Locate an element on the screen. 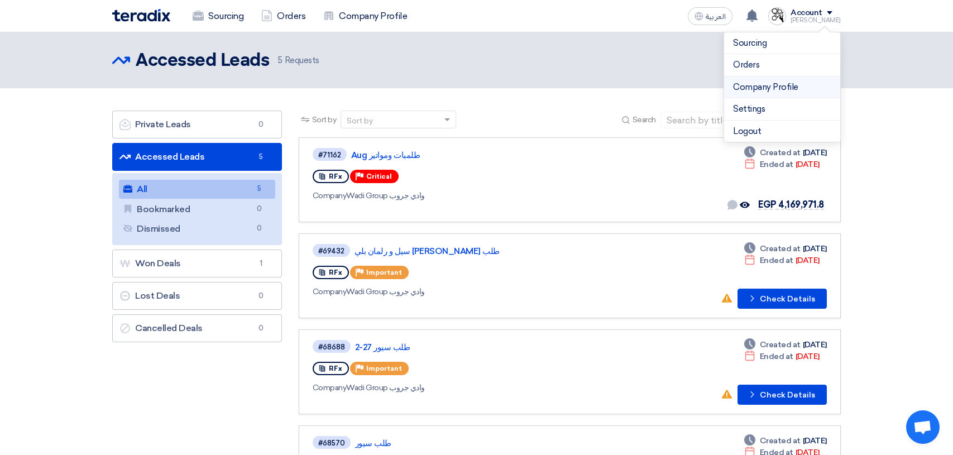 Image resolution: width=953 pixels, height=455 pixels. span: EGP 4,169,971.8 is located at coordinates (791, 204).